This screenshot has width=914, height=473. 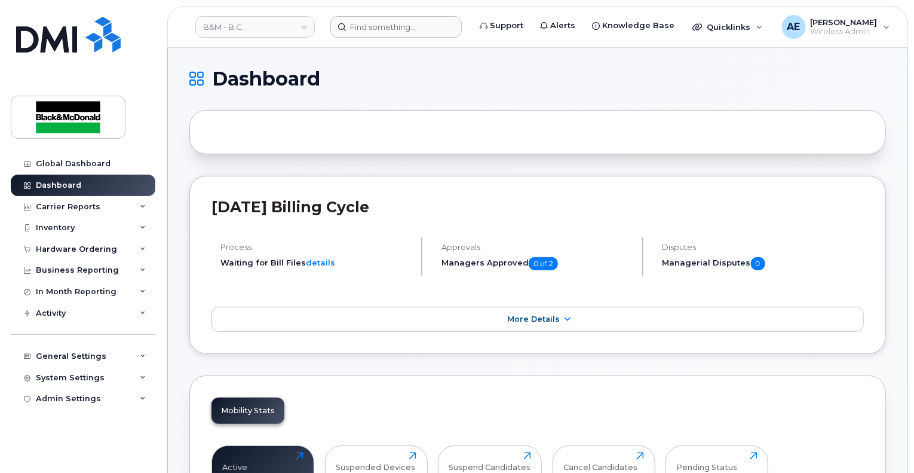 What do you see at coordinates (763, 247) in the screenshot?
I see `h4: Disputes` at bounding box center [763, 247].